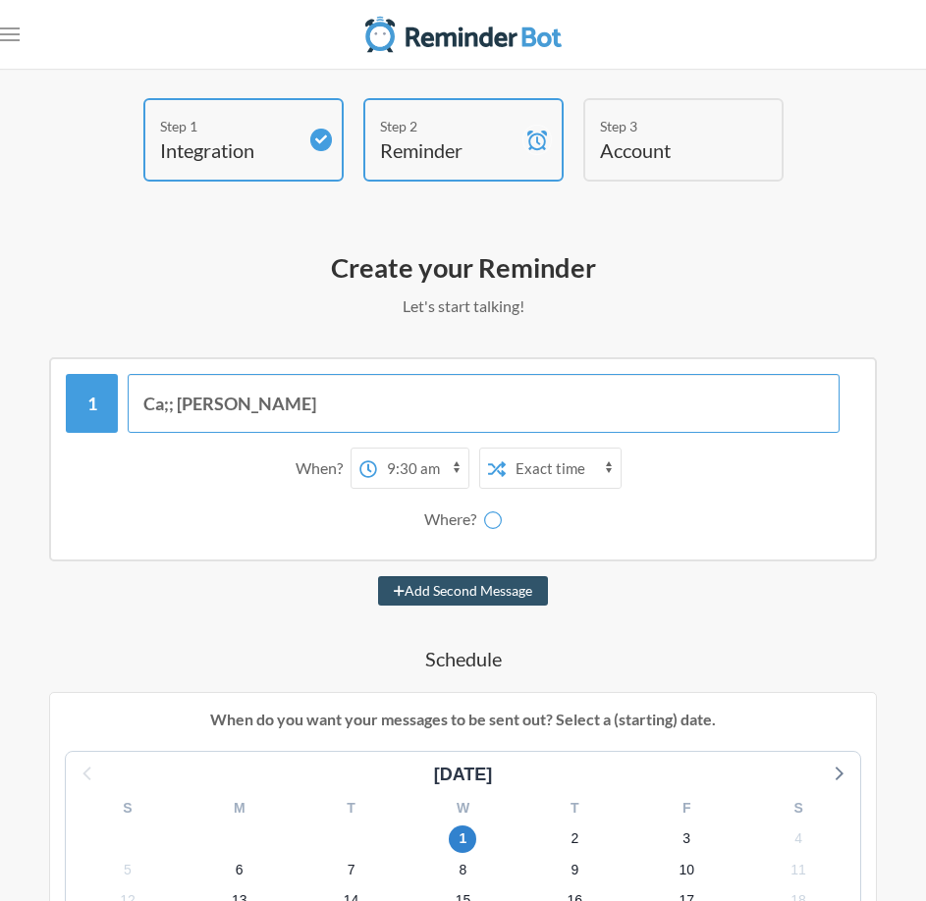 This screenshot has height=901, width=926. Describe the element at coordinates (798, 870) in the screenshot. I see `span: Tuesday, November 11, 2025` at that location.